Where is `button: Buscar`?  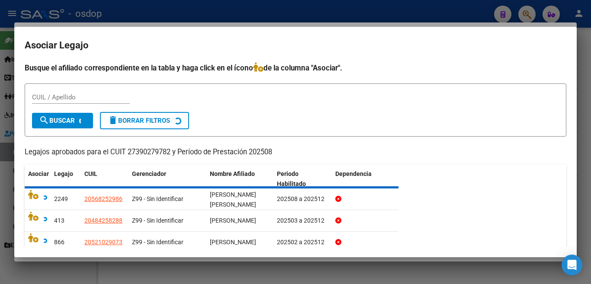
button: Buscar is located at coordinates (62, 121).